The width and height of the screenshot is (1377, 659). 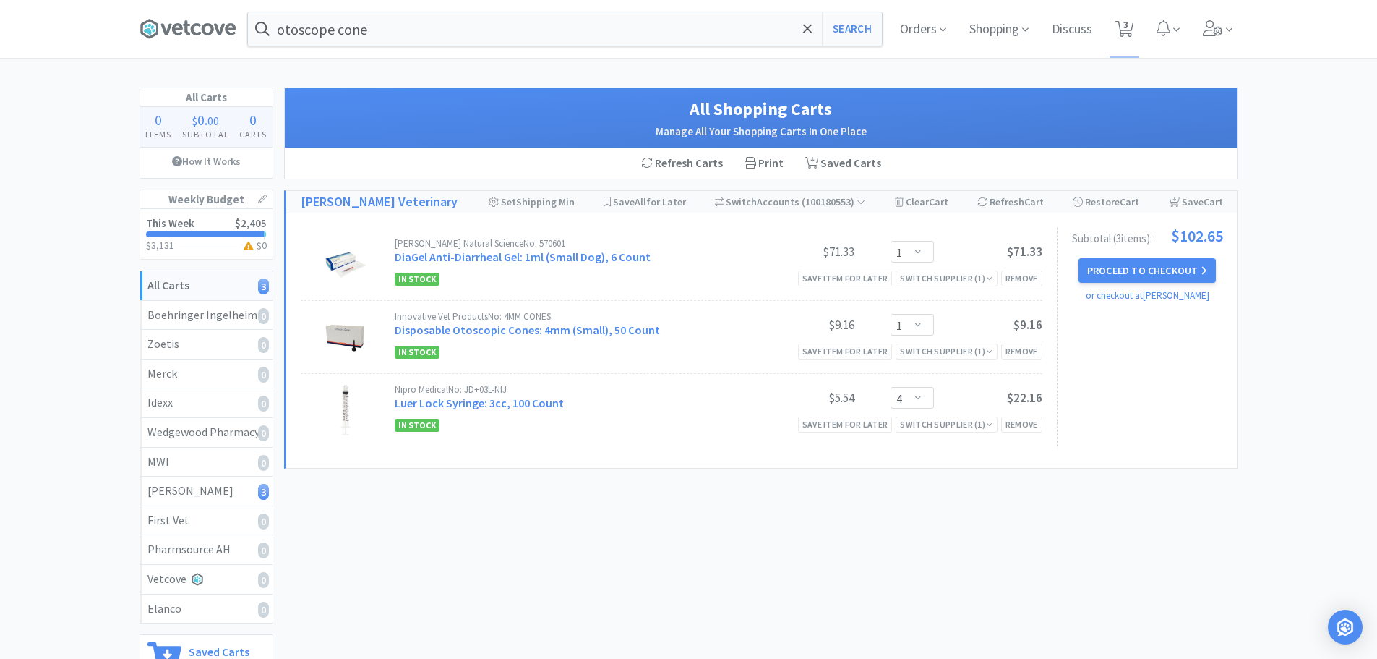 What do you see at coordinates (649, 202) in the screenshot?
I see `span: Save for Later` at bounding box center [649, 202].